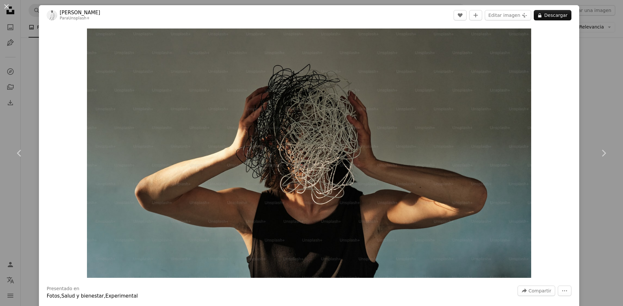 The width and height of the screenshot is (623, 306). Describe the element at coordinates (82, 296) in the screenshot. I see `a: Salud y bienestar` at that location.